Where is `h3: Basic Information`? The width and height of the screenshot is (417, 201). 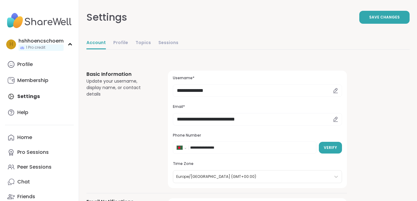 h3: Basic Information is located at coordinates (120, 74).